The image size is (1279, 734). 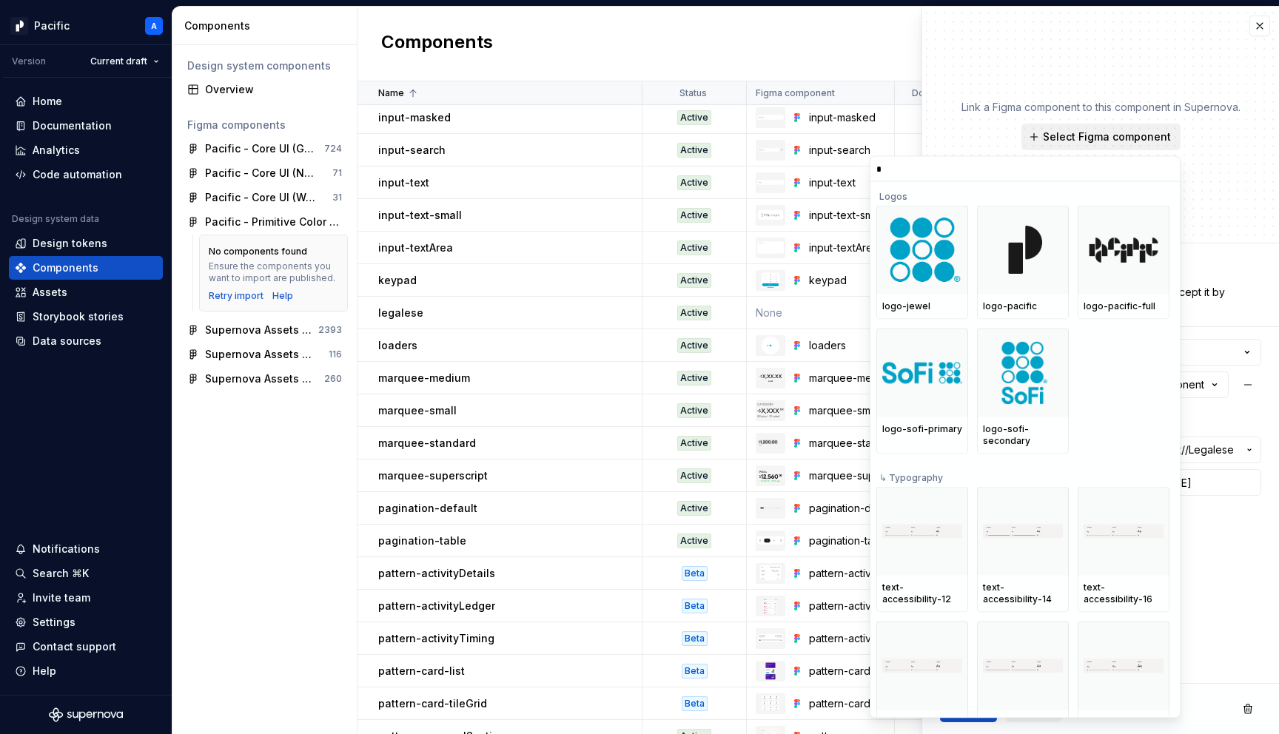 I want to click on div: Supernova Assets - Components 01, so click(x=260, y=330).